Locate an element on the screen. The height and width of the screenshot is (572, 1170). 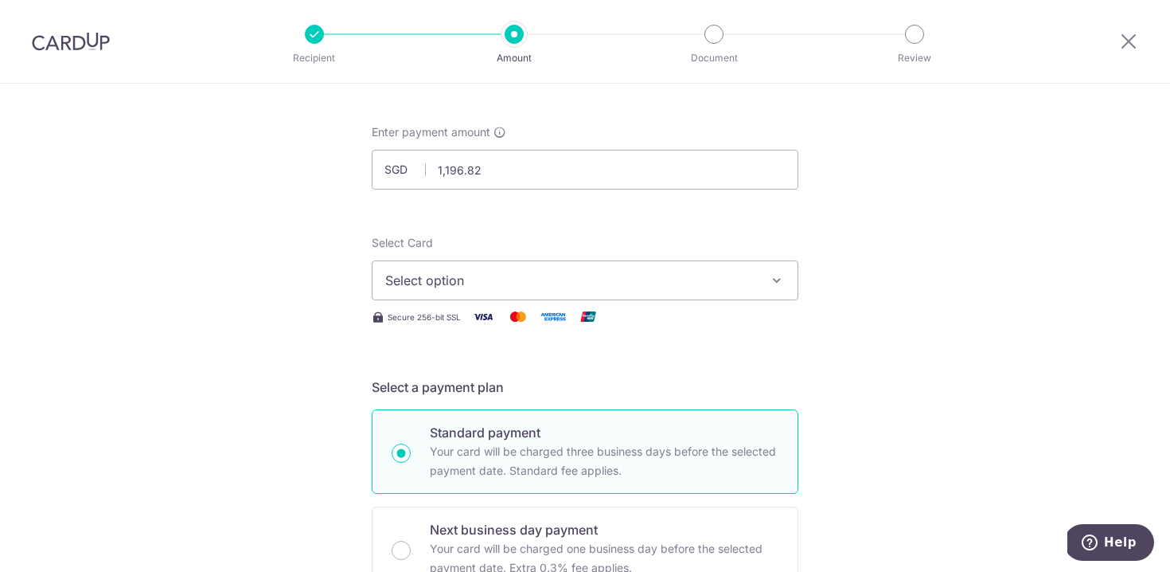
p: Amount is located at coordinates (514, 58).